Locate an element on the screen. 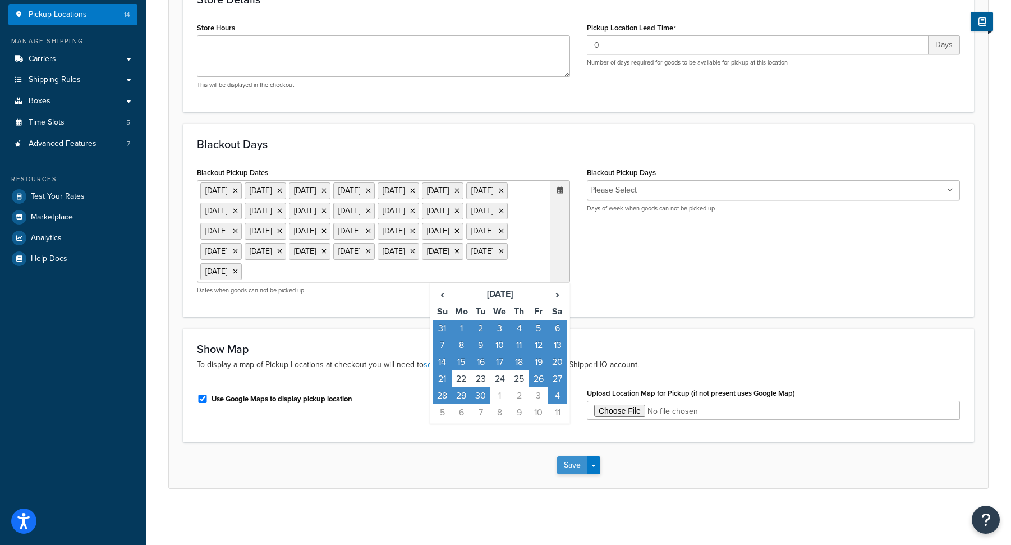 The image size is (1011, 545). span: Marketplace is located at coordinates (52, 217).